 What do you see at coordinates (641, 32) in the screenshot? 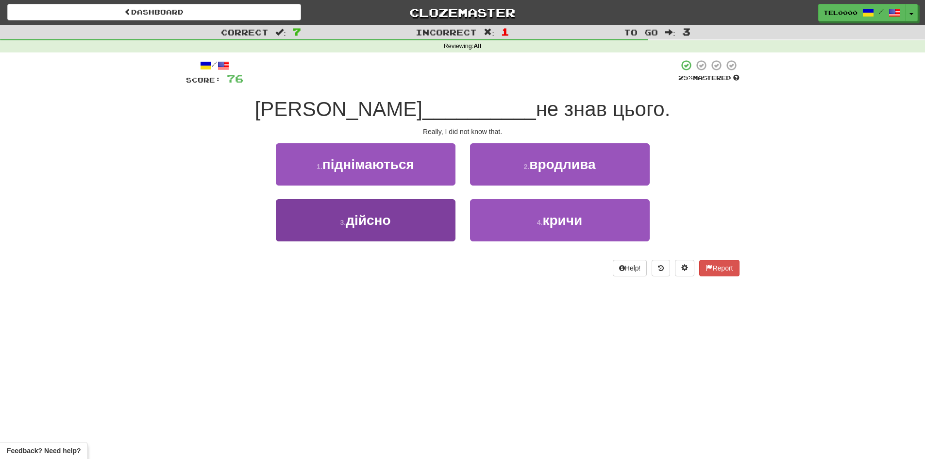
I see `span: To go` at bounding box center [641, 32].